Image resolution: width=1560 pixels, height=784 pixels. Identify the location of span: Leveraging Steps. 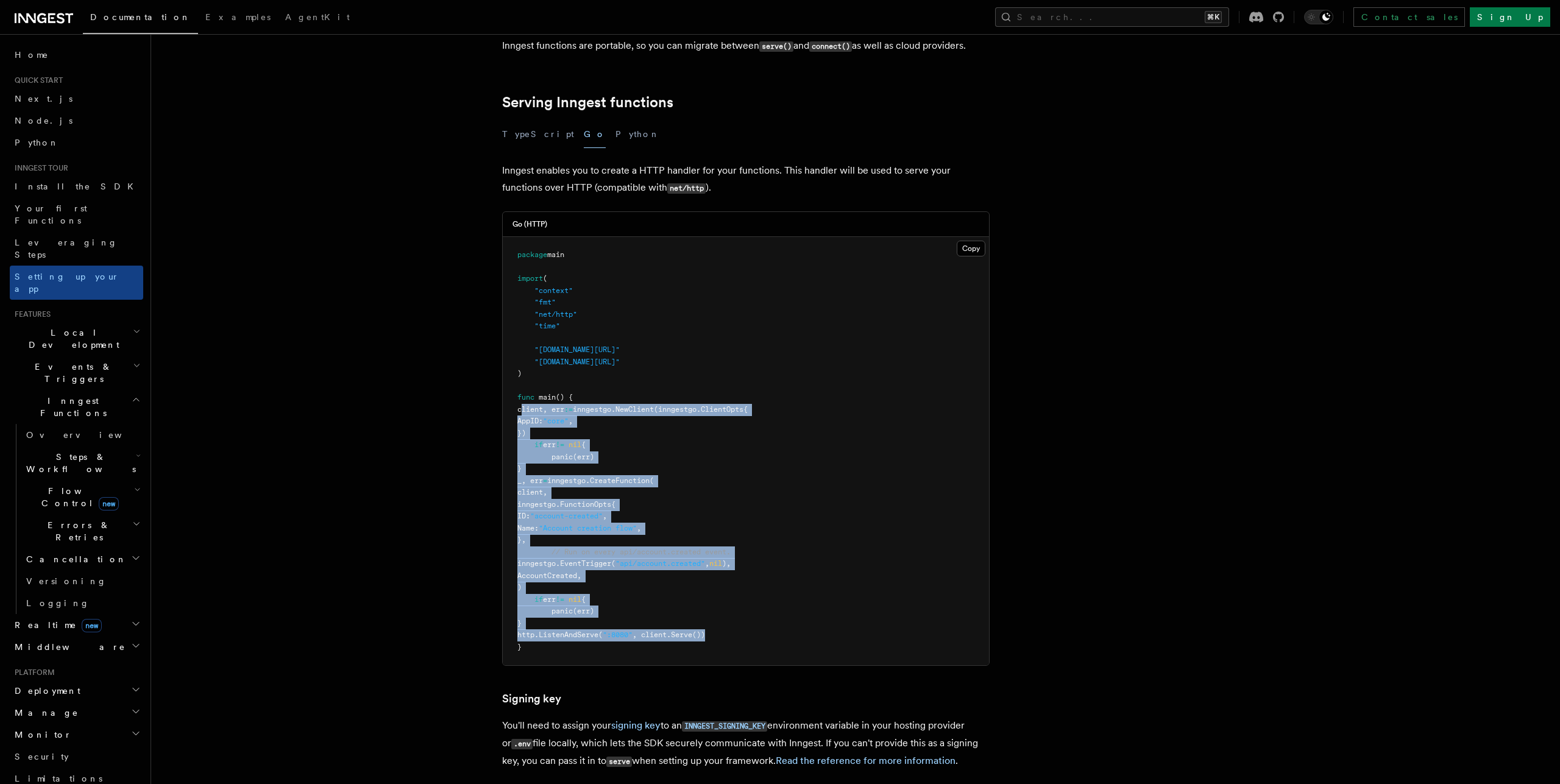
(66, 248).